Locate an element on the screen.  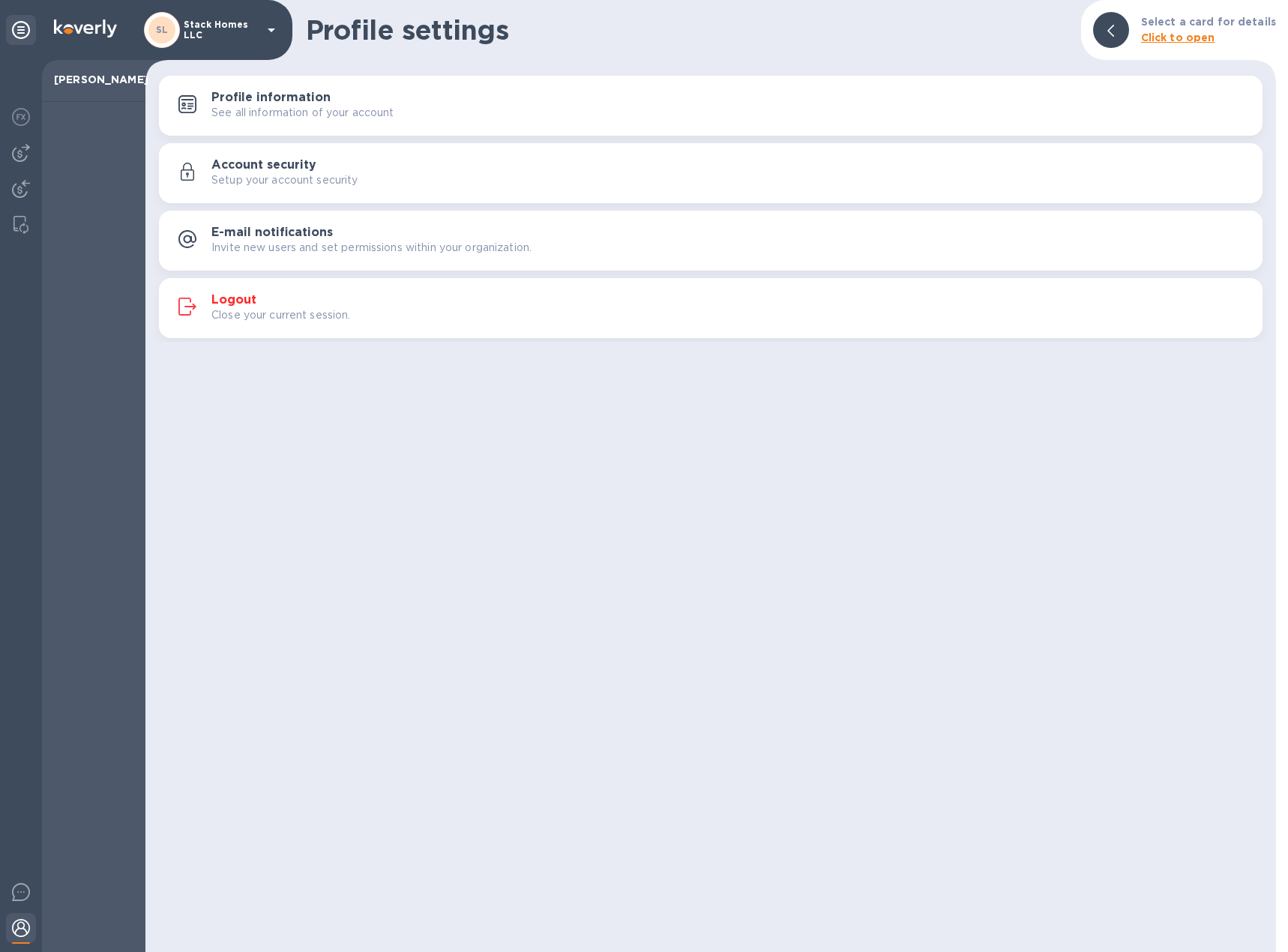
button: Profile informationSee all information of your account is located at coordinates (710, 106).